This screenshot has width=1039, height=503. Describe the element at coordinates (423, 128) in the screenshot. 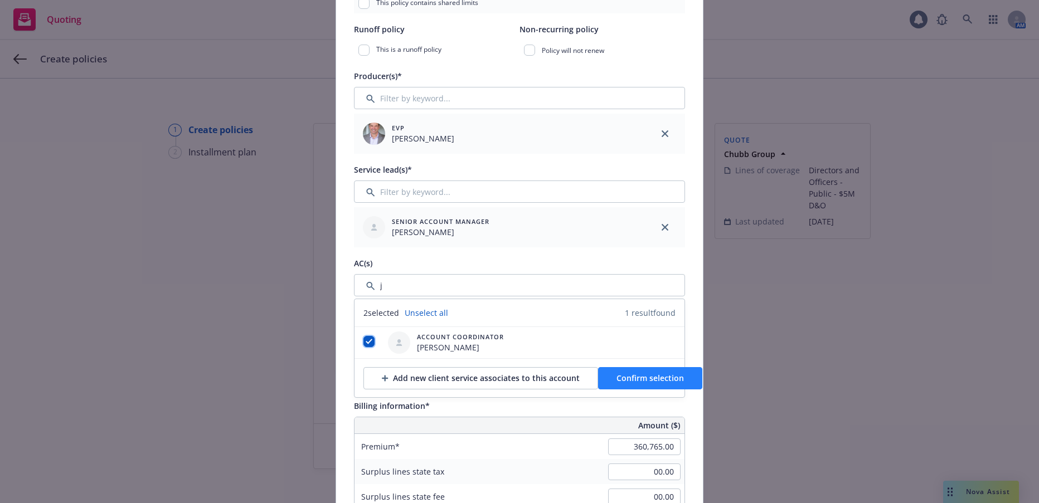

I see `span: EVP` at that location.